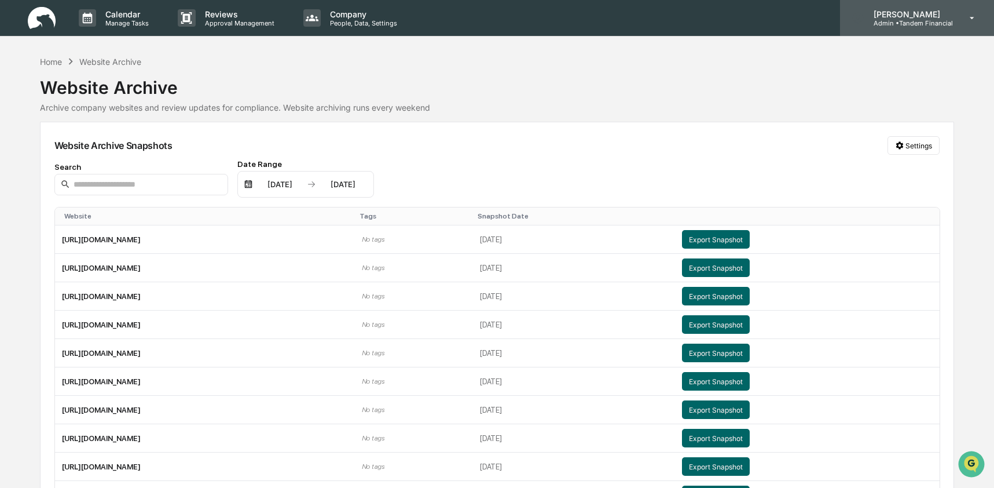 This screenshot has height=488, width=994. Describe the element at coordinates (141, 167) in the screenshot. I see `div: Search` at that location.